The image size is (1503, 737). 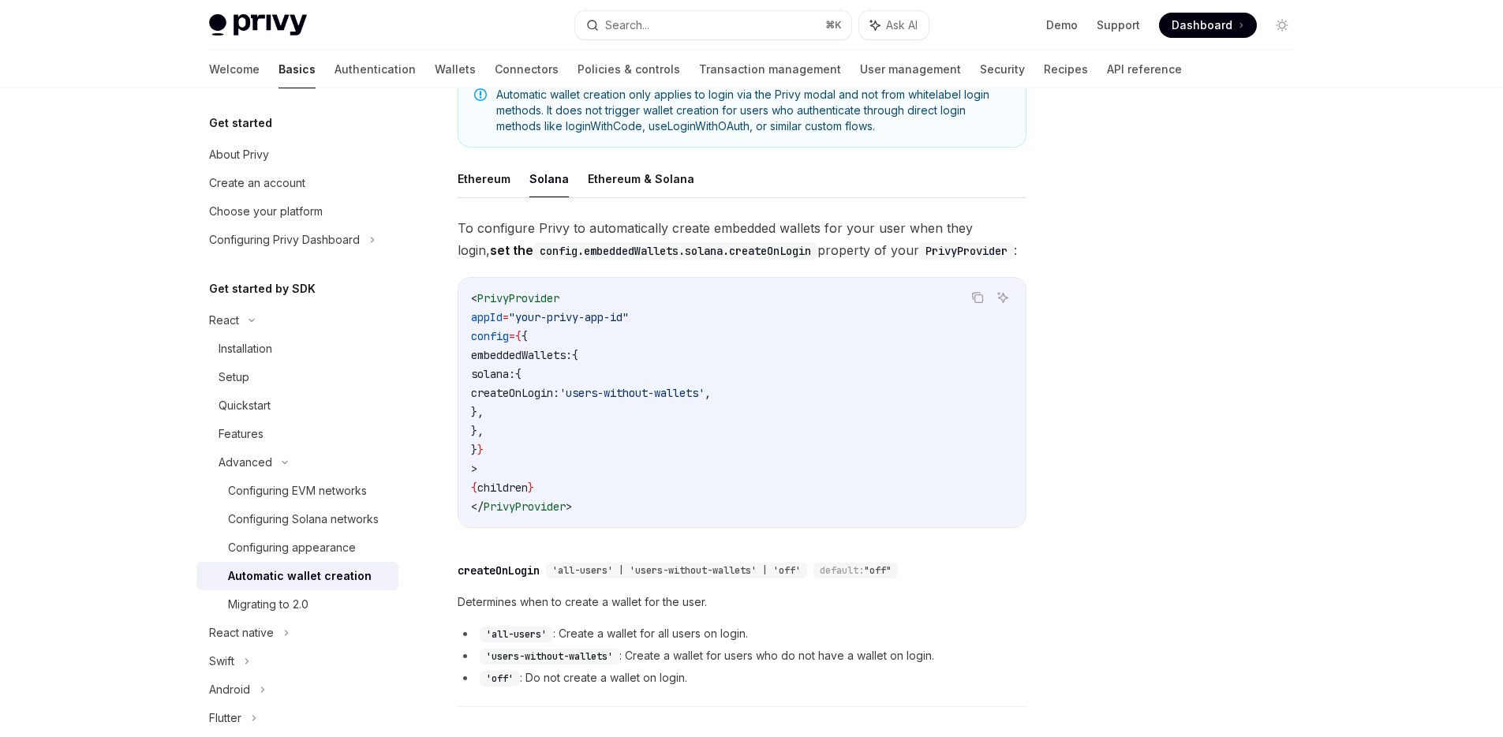 I want to click on span: ⌘ K, so click(x=833, y=25).